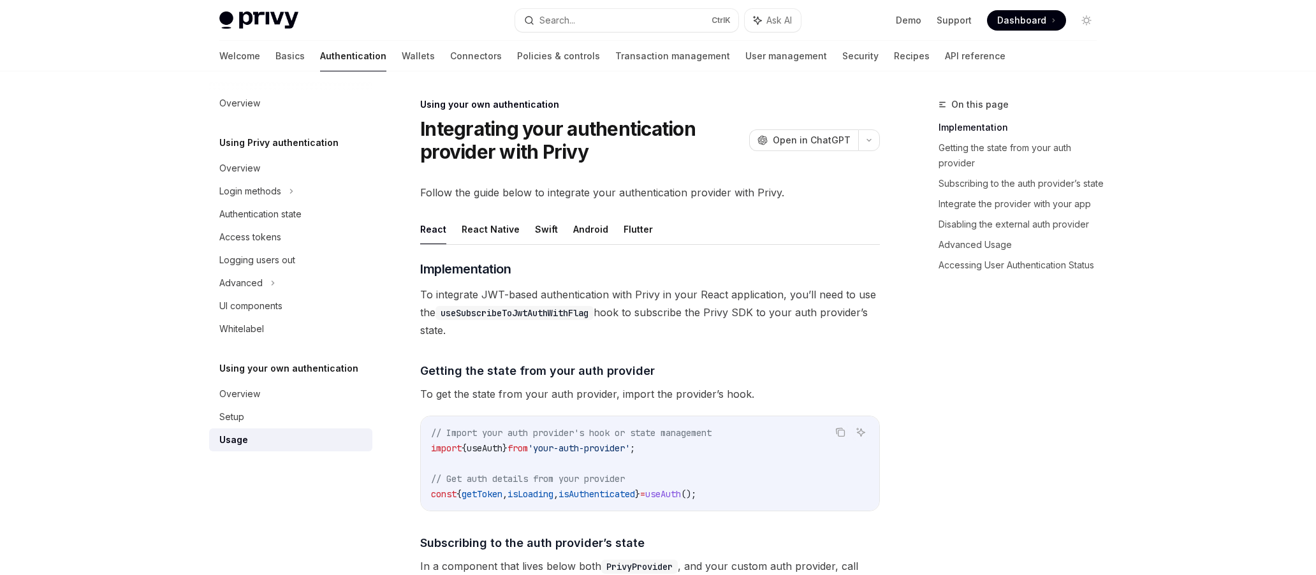  What do you see at coordinates (291, 329) in the screenshot?
I see `a: Whitelabel` at bounding box center [291, 329].